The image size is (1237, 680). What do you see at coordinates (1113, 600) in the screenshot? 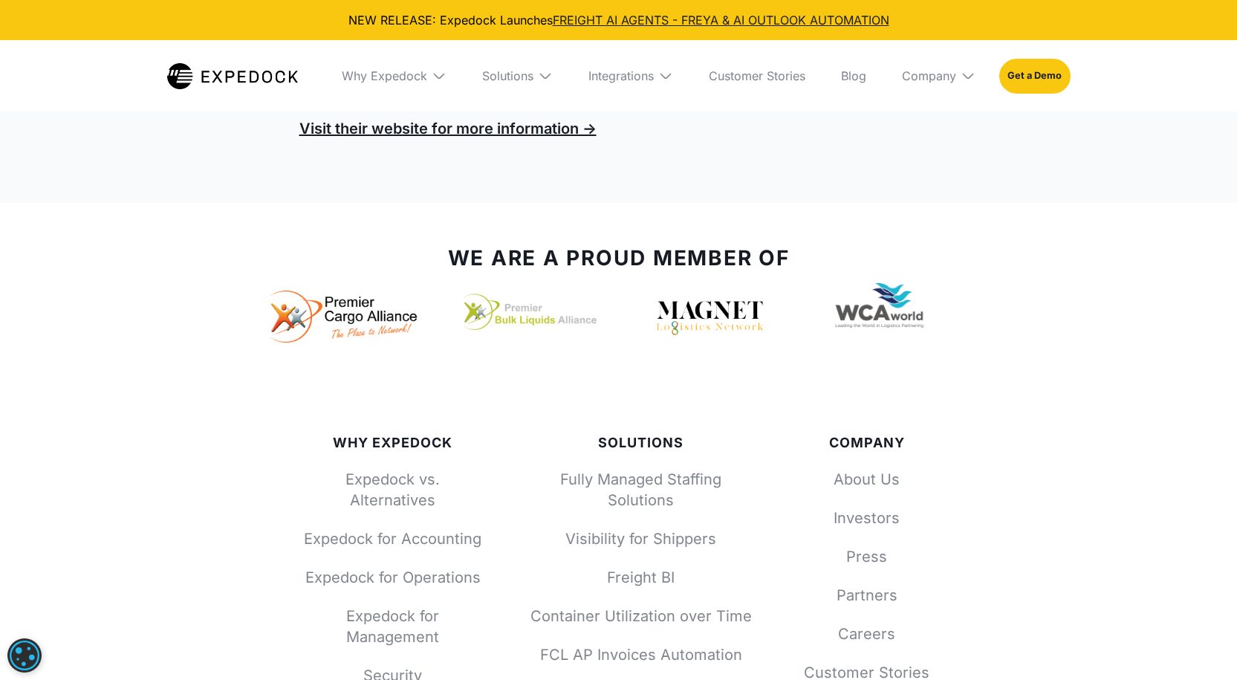
I see `div: Chat Widget` at bounding box center [1113, 600].